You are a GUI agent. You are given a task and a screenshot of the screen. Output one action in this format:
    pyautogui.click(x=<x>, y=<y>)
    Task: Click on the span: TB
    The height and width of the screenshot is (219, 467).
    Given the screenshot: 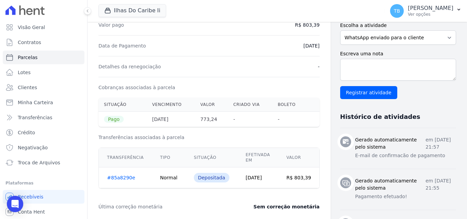 What is the action you would take?
    pyautogui.click(x=397, y=11)
    